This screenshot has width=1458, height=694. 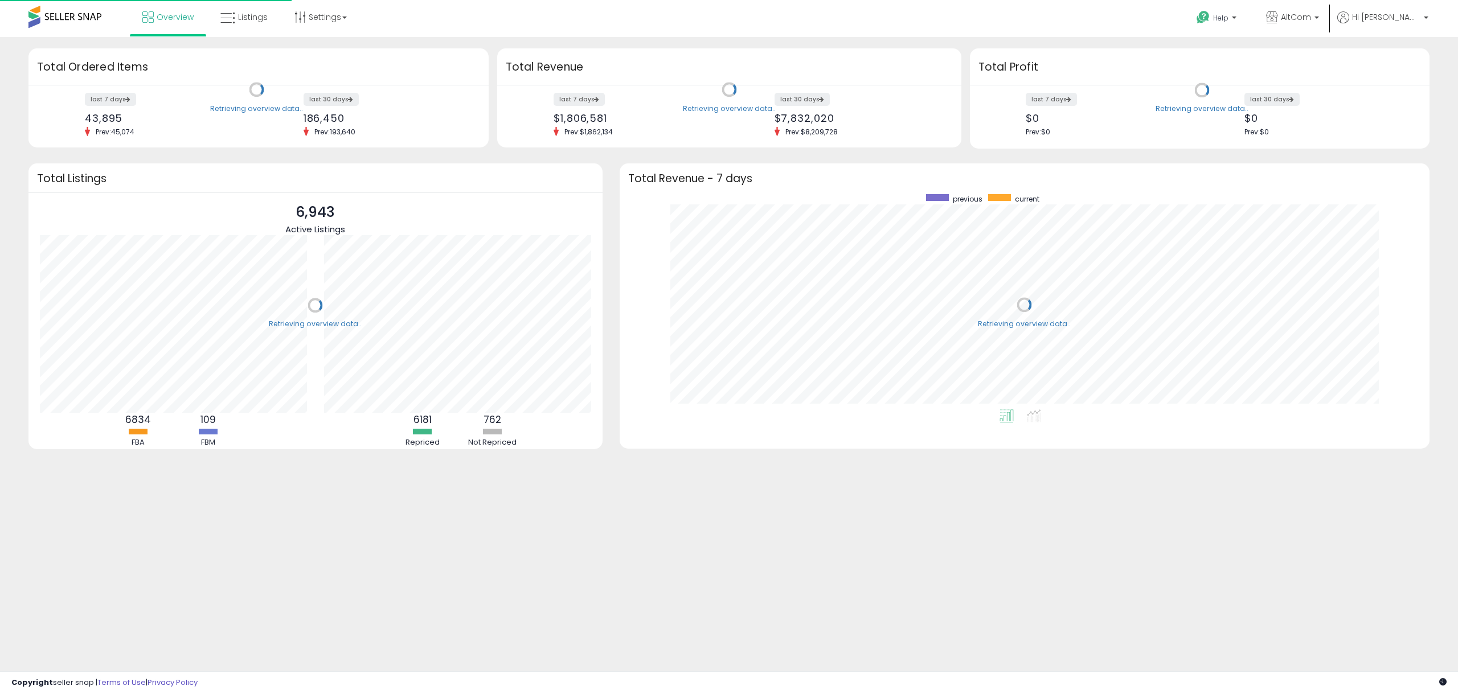 I want to click on span: Listings, so click(x=253, y=17).